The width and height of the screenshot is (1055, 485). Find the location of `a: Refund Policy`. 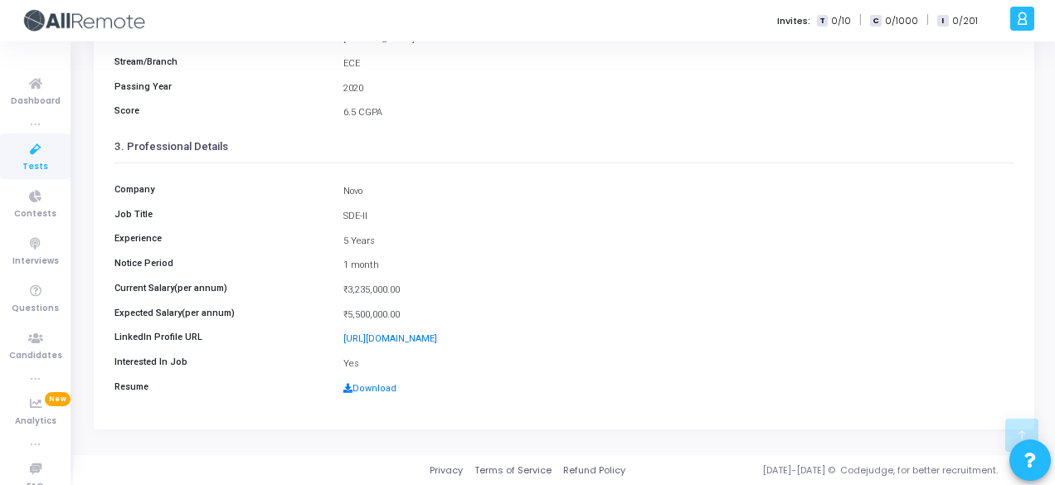

a: Refund Policy is located at coordinates (594, 470).